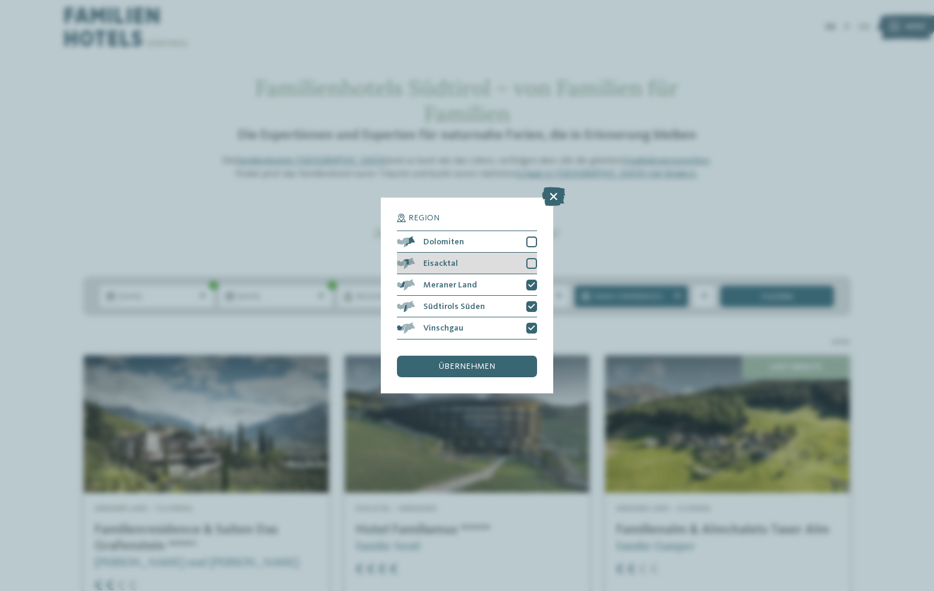 The height and width of the screenshot is (591, 934). Describe the element at coordinates (467, 366) in the screenshot. I see `span: übernehmen` at that location.